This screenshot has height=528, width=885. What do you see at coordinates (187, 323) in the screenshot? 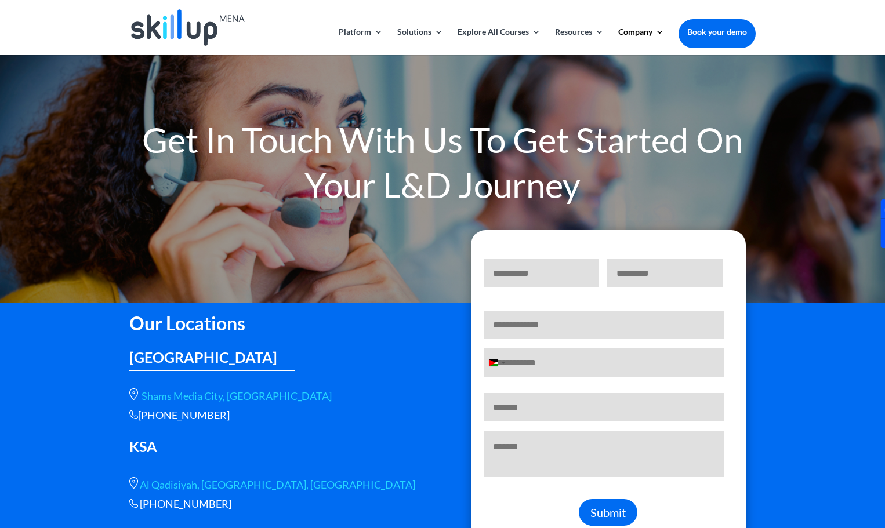
I see `span: Our Locations` at bounding box center [187, 323].